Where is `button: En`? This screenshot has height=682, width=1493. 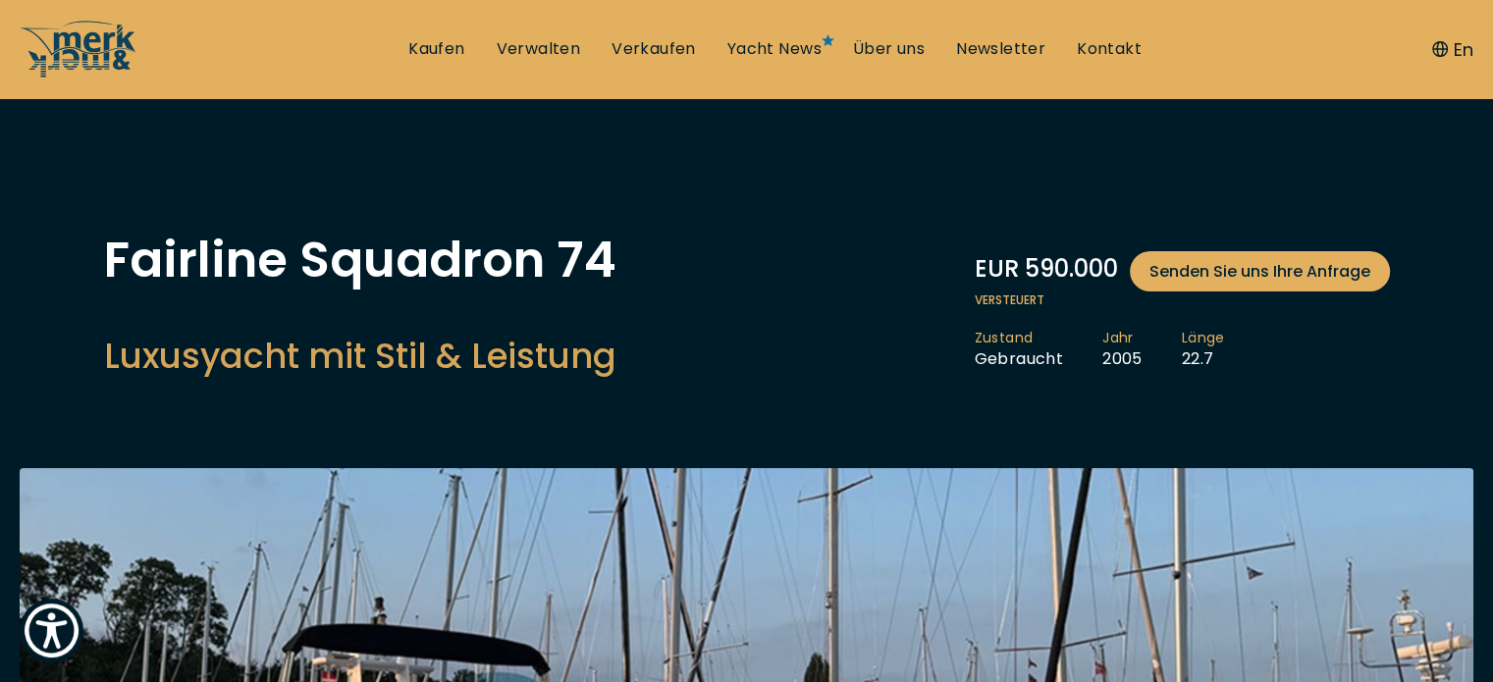 button: En is located at coordinates (1453, 49).